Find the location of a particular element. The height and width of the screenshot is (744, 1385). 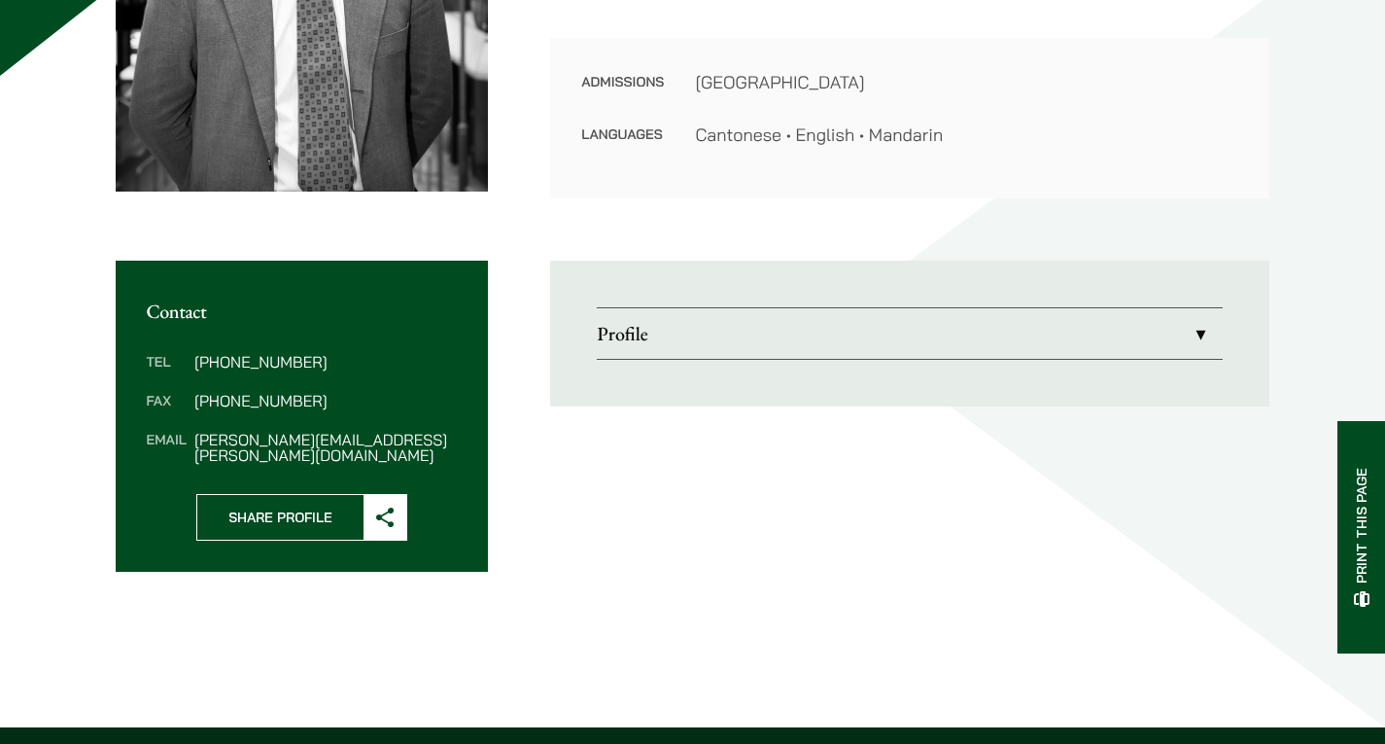

a: Profile is located at coordinates (910, 333).